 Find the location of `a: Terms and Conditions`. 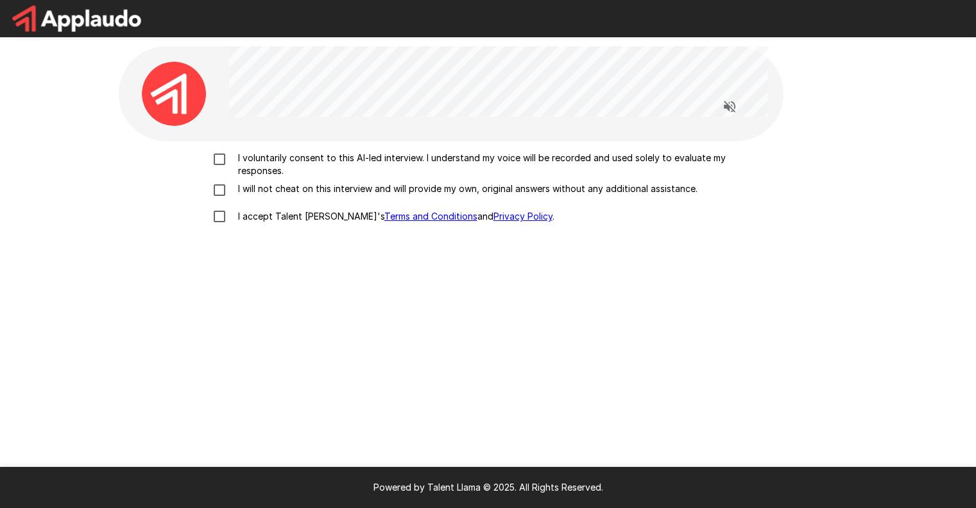

a: Terms and Conditions is located at coordinates (431, 216).